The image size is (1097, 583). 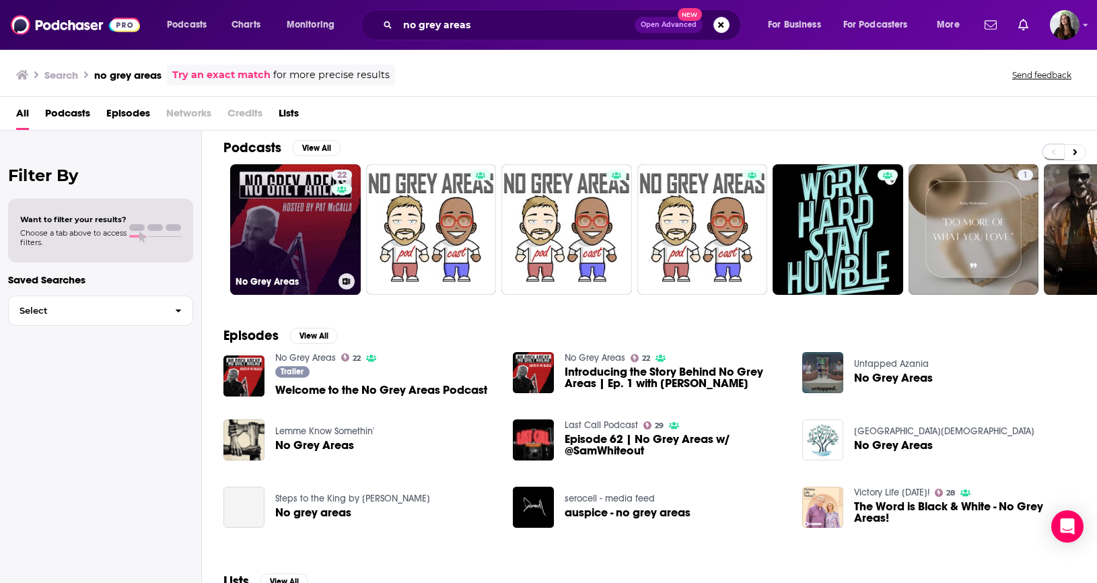 What do you see at coordinates (1064, 25) in the screenshot?
I see `span: Logged in as bnmartinn` at bounding box center [1064, 25].